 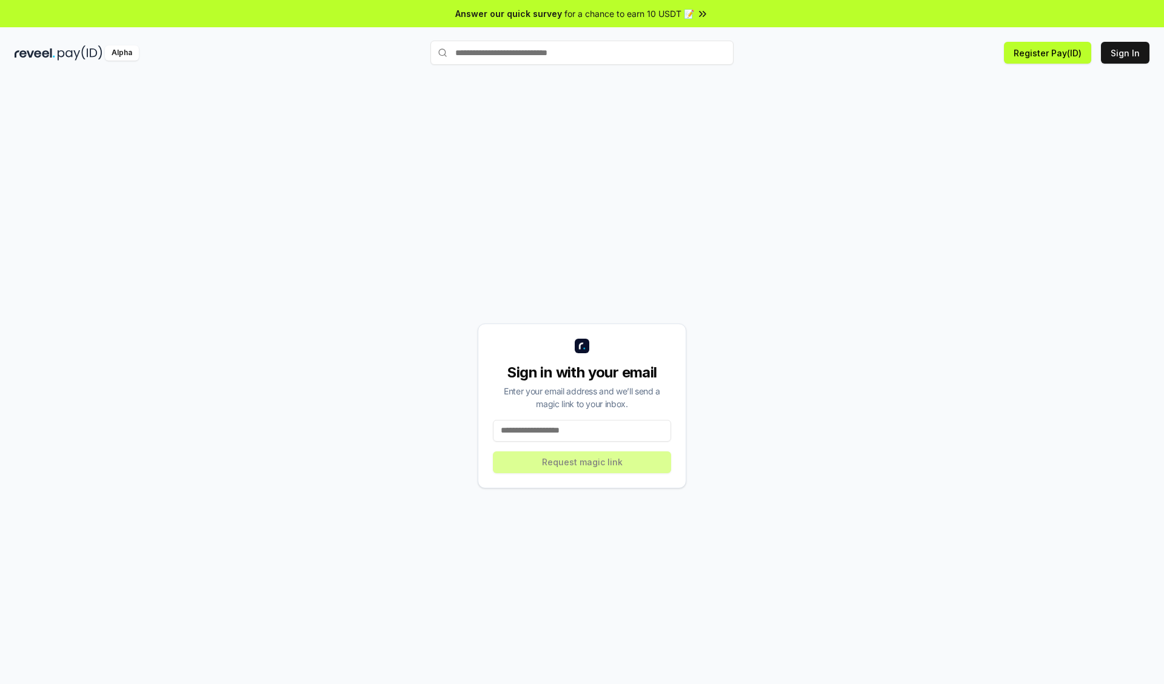 What do you see at coordinates (1125, 53) in the screenshot?
I see `button: Sign In` at bounding box center [1125, 53].